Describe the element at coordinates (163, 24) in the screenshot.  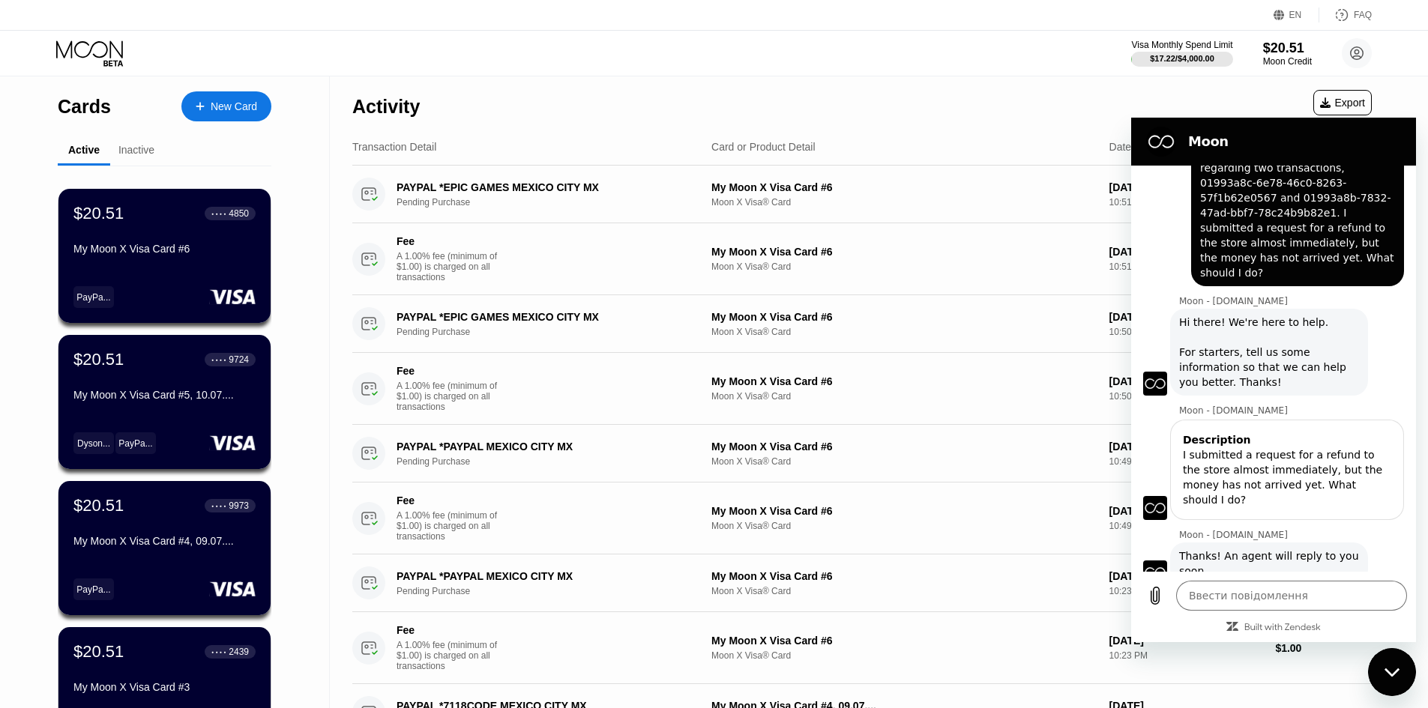
I see `h2: Moon` at that location.